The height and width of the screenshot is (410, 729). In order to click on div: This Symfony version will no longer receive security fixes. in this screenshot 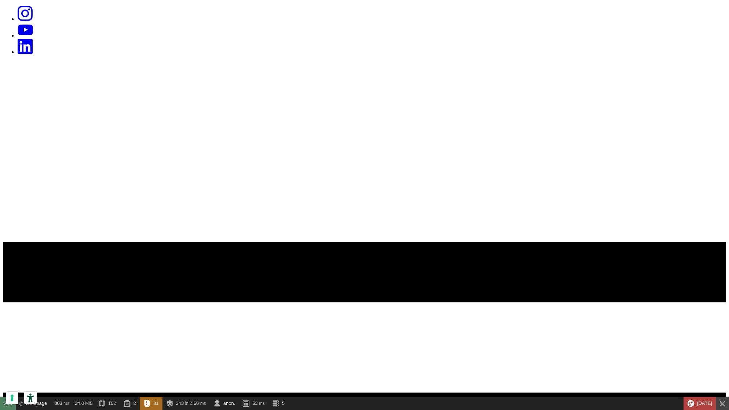, I will do `click(699, 403)`.